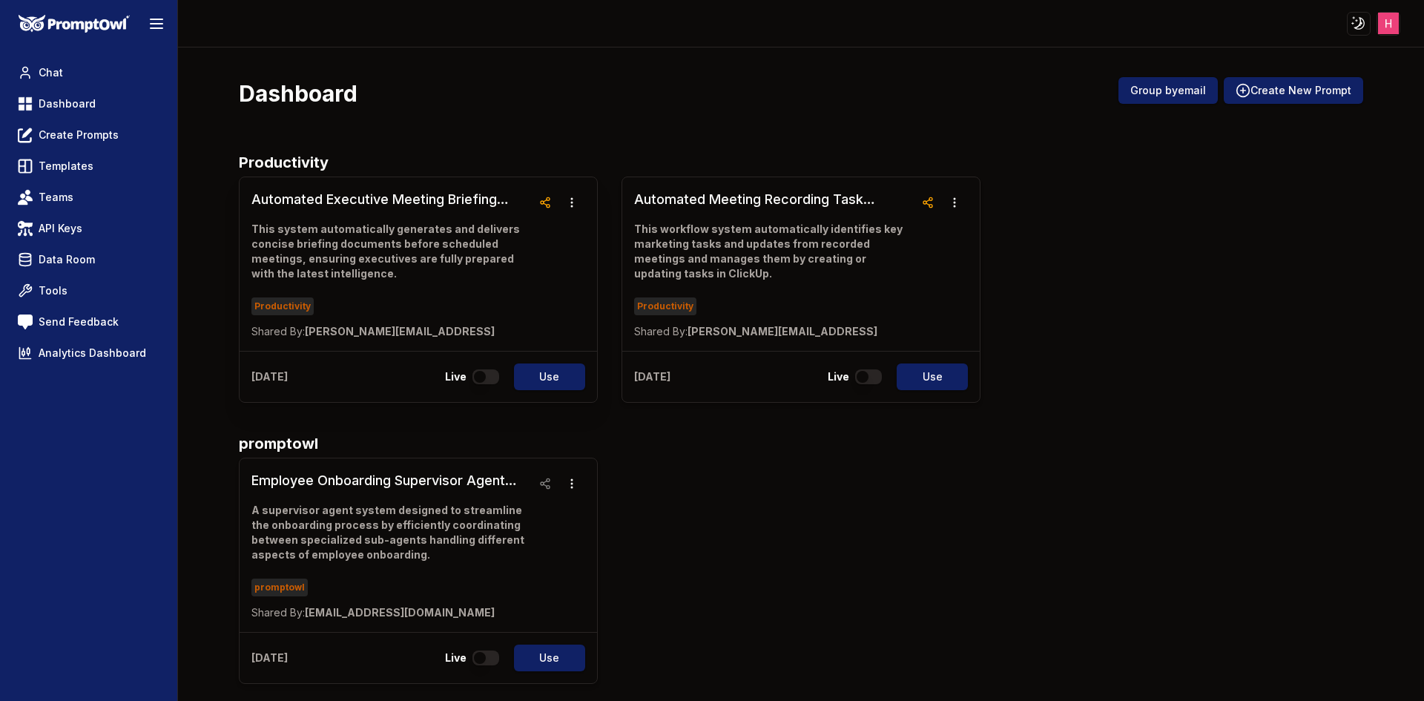 The width and height of the screenshot is (1424, 701). Describe the element at coordinates (67, 104) in the screenshot. I see `span: Dashboard` at that location.